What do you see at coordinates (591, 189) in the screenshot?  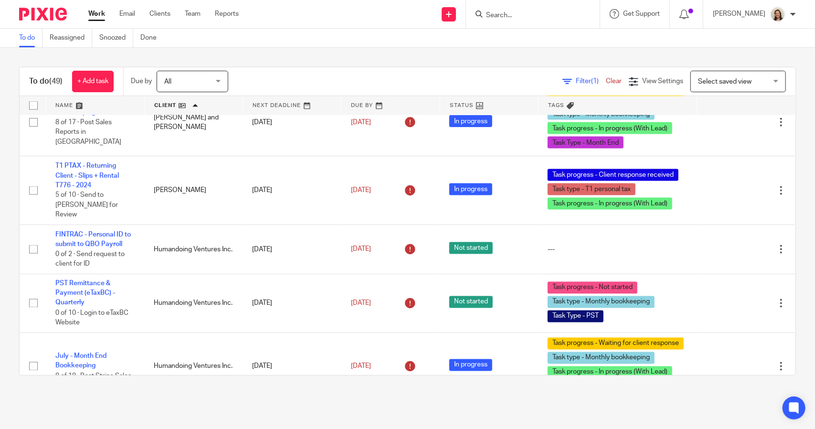 I see `span: Task type - T1 personal tax` at bounding box center [591, 189].